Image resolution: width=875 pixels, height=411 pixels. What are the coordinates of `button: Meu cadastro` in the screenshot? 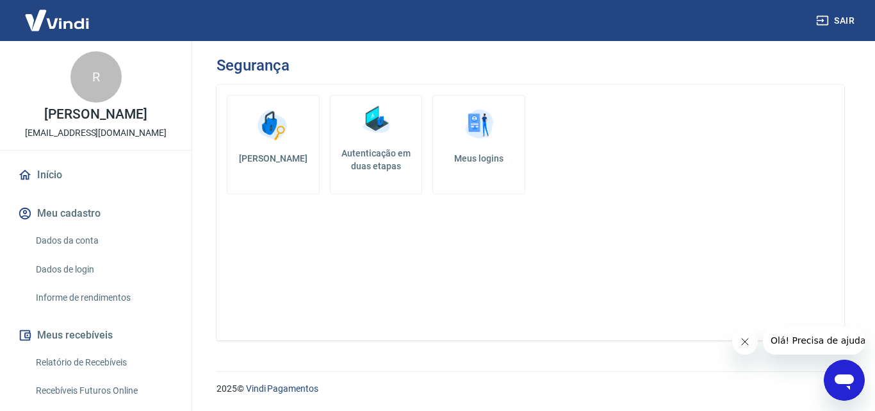 It's located at (95, 213).